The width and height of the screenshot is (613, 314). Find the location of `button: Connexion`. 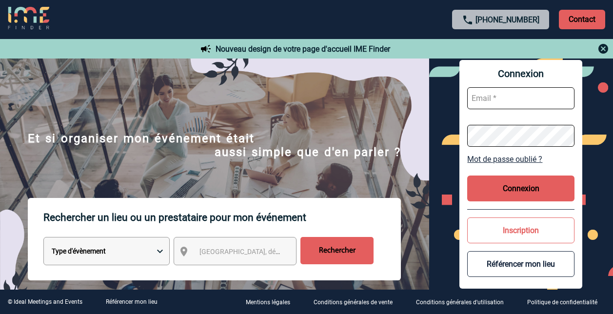

button: Connexion is located at coordinates (521, 188).